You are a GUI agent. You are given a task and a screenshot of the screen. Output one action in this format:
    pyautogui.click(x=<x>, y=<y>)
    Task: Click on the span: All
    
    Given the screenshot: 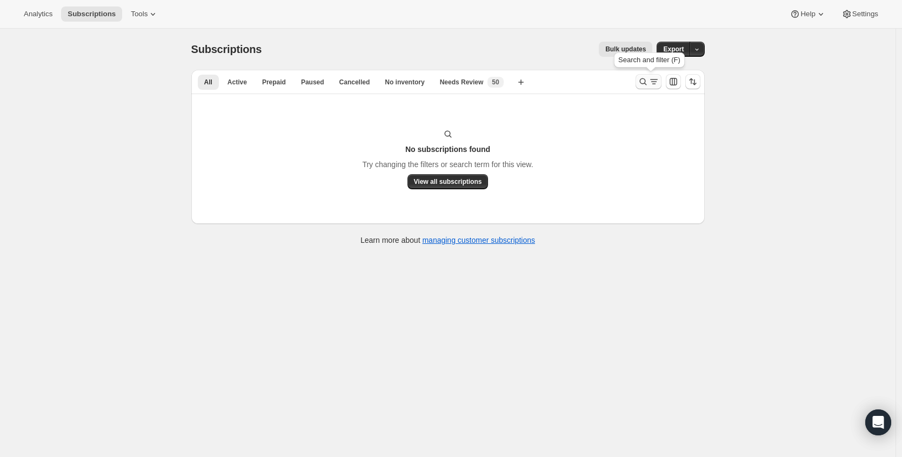 What is the action you would take?
    pyautogui.click(x=208, y=82)
    